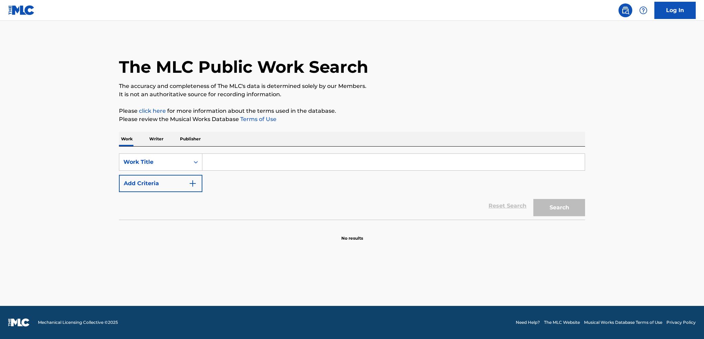 The image size is (704, 339). I want to click on div: Chat Widget, so click(687, 322).